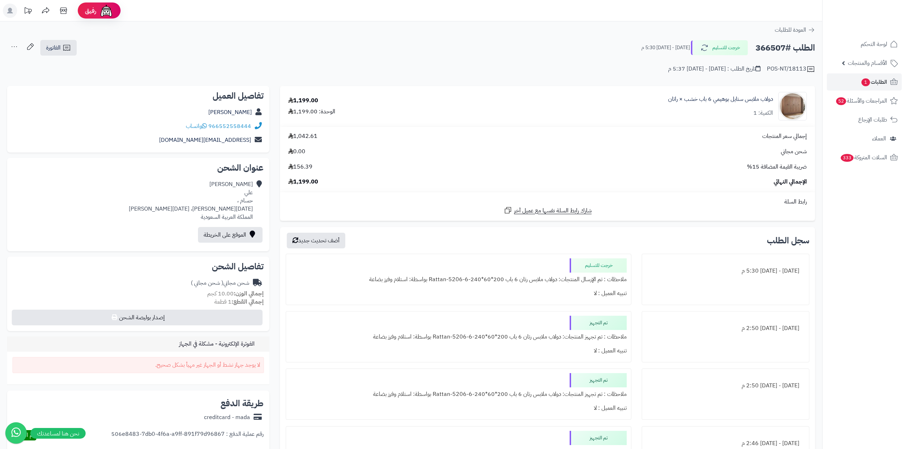 This screenshot has height=449, width=906. What do you see at coordinates (220, 283) in the screenshot?
I see `div: شحن مجاني` at bounding box center [220, 283].